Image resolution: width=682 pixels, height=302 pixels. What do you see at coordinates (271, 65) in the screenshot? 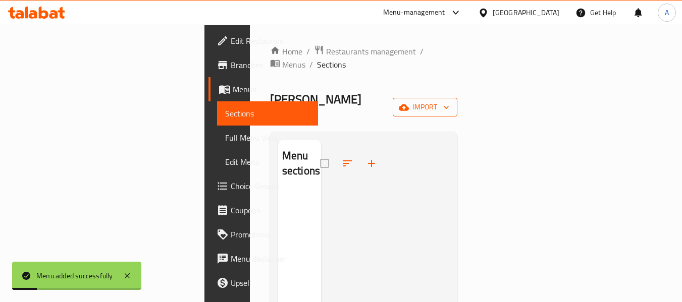
I see `span: Branches` at bounding box center [271, 65].